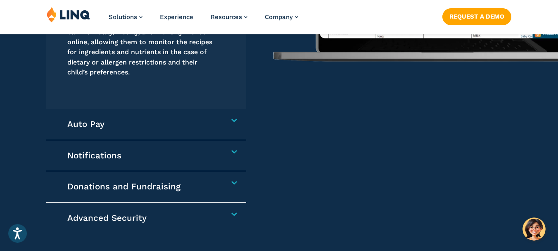 This screenshot has width=558, height=251. What do you see at coordinates (125, 17) in the screenshot?
I see `a: Solutions` at bounding box center [125, 17].